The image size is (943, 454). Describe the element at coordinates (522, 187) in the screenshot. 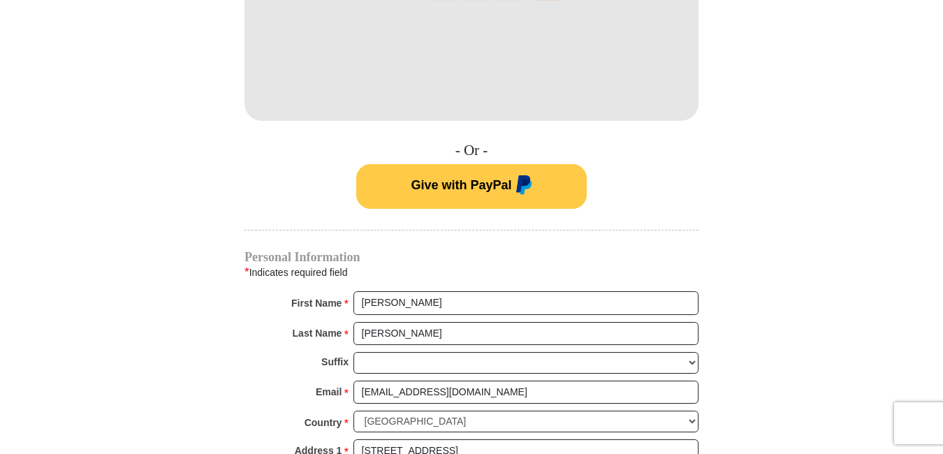

I see `img: paypal` at that location.